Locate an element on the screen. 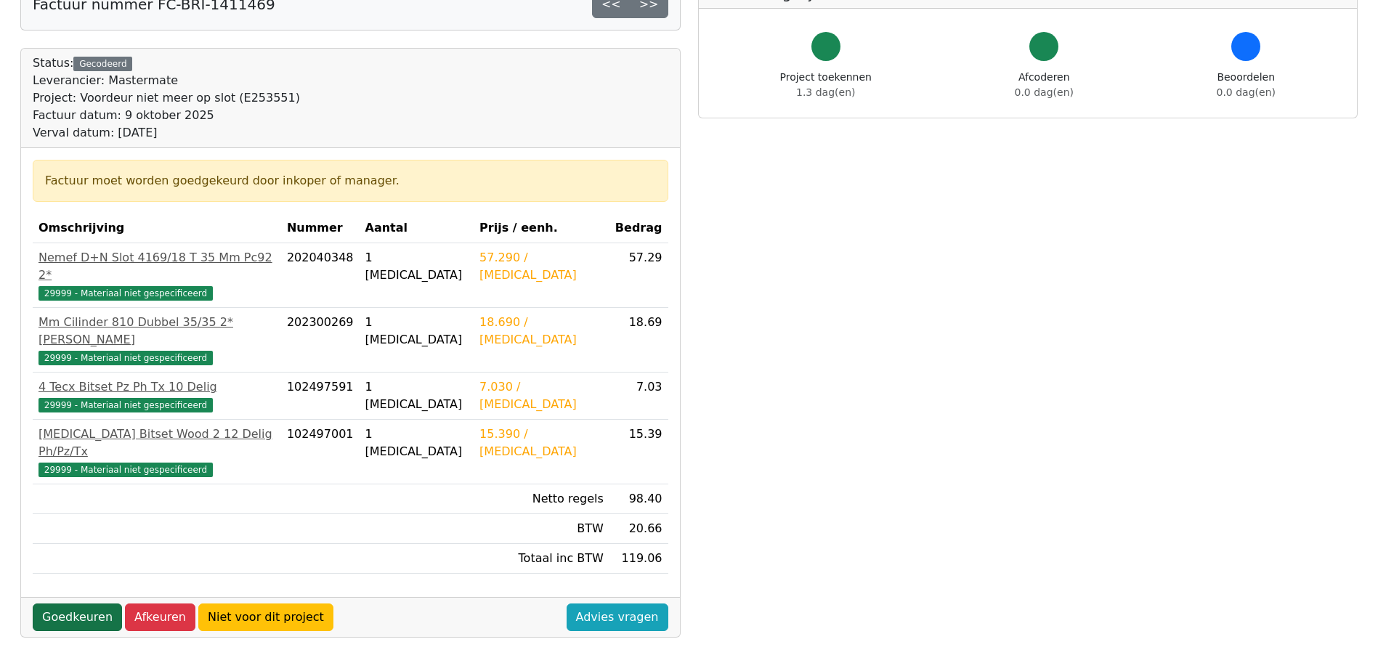 The image size is (1378, 671). div: Project toekennen is located at coordinates (826, 85).